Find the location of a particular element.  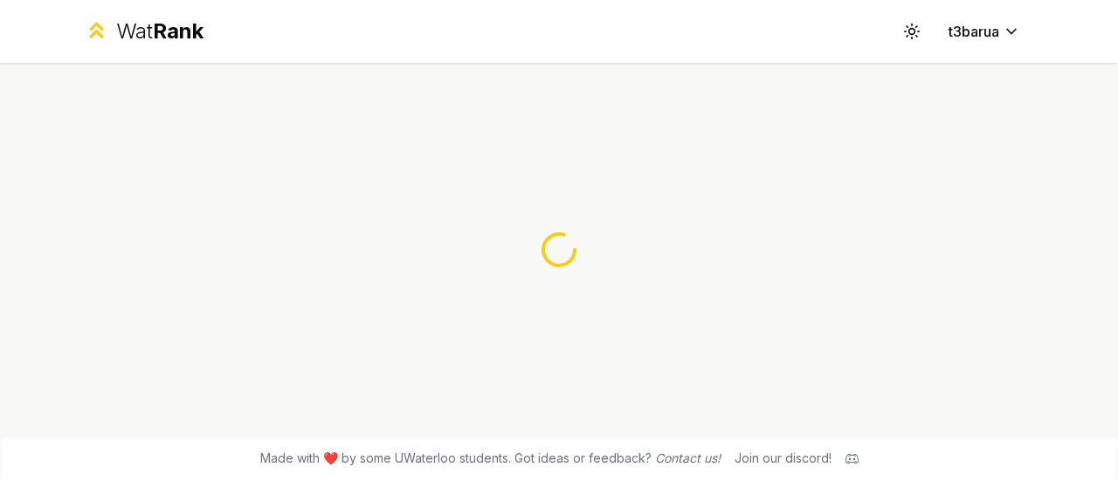

button: t3barua is located at coordinates (985, 31).